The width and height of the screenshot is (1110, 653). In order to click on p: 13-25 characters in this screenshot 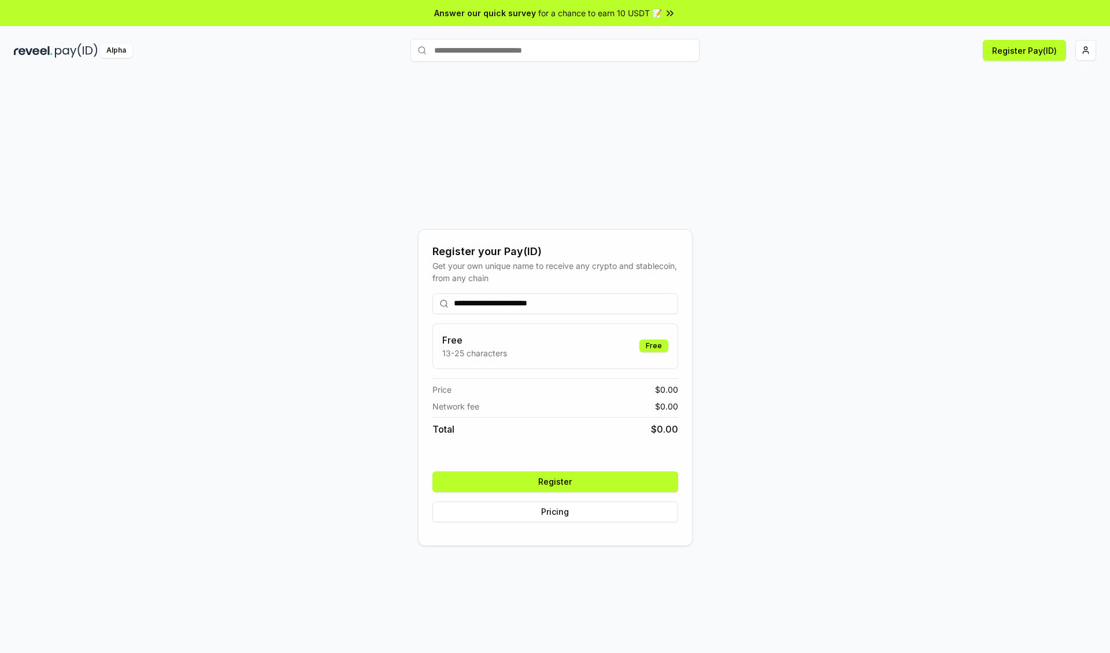, I will do `click(475, 353)`.